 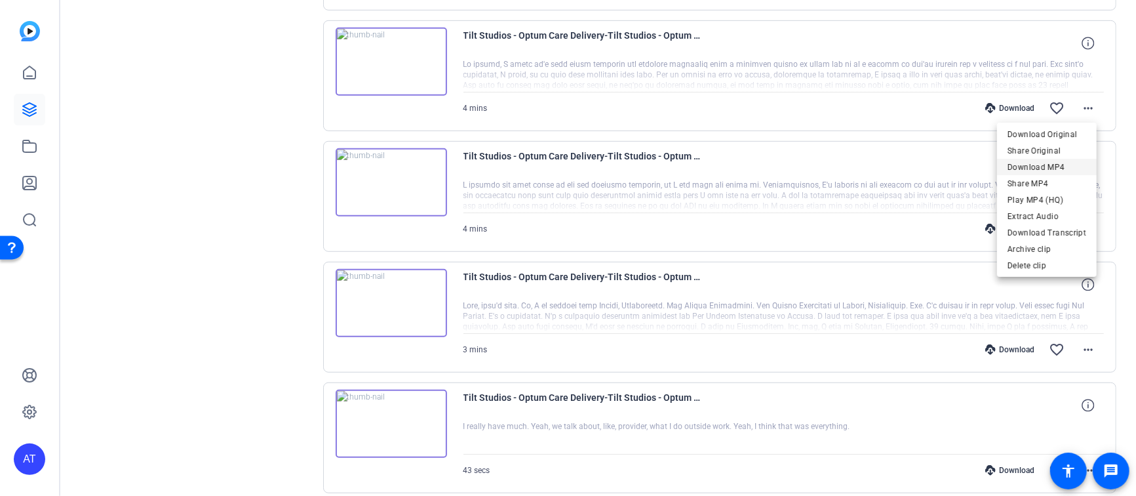 I want to click on span: Extract Audio, so click(x=1047, y=216).